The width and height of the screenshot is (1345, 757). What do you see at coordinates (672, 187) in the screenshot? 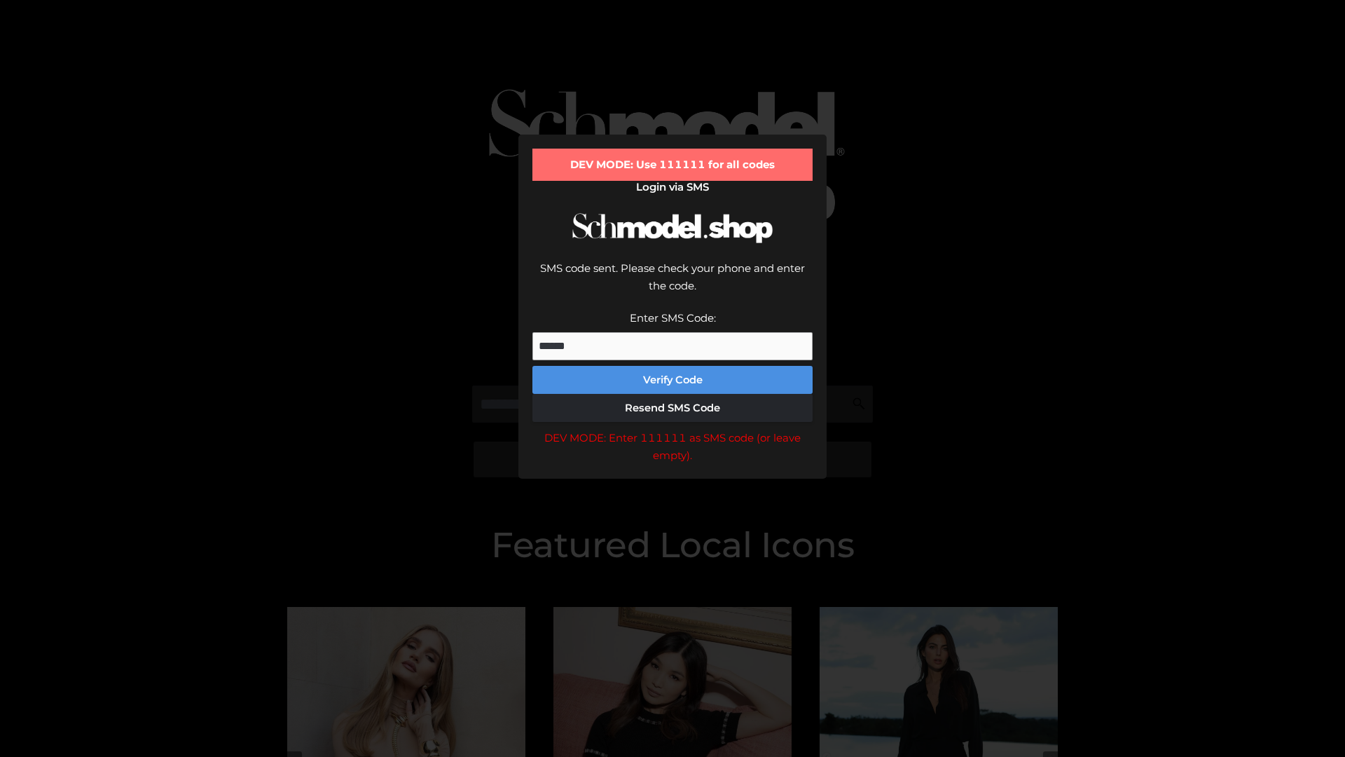
I see `h2: Login via SMS` at bounding box center [672, 187].